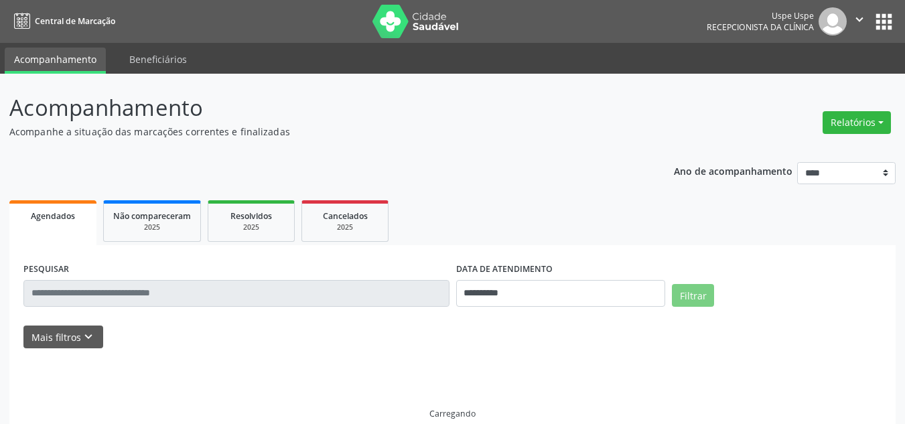 This screenshot has width=905, height=424. Describe the element at coordinates (884, 21) in the screenshot. I see `button: apps` at that location.